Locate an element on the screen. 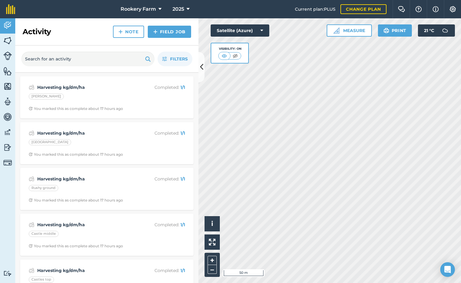  a: Change plan is located at coordinates (364, 9).